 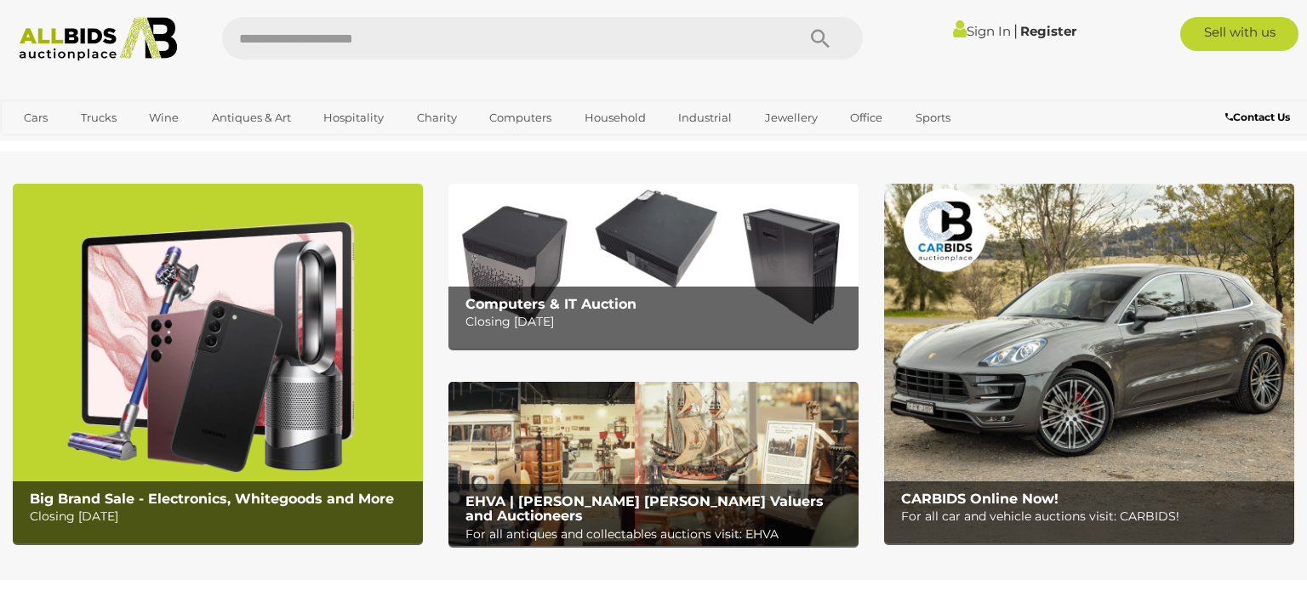 I want to click on a: Computers, so click(x=520, y=117).